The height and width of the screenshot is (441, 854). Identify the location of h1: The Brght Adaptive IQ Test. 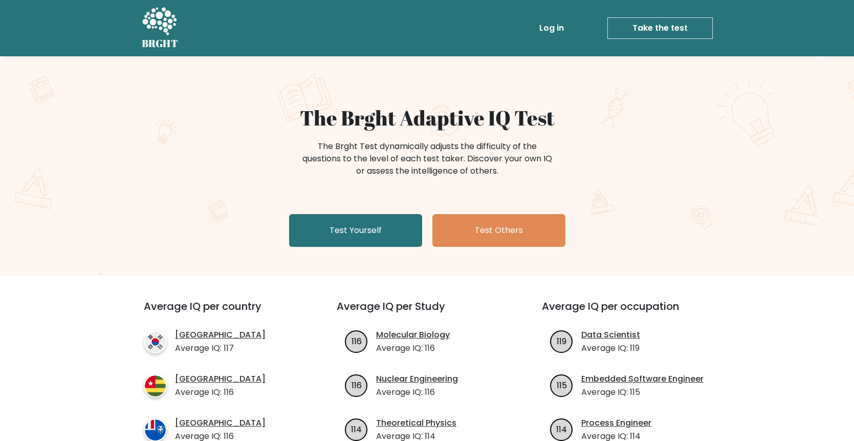
(427, 118).